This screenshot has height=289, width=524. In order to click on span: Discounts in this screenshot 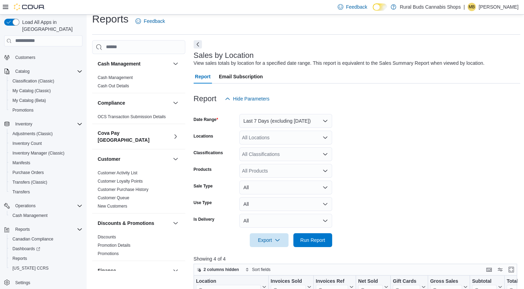, I will do `click(107, 237)`.